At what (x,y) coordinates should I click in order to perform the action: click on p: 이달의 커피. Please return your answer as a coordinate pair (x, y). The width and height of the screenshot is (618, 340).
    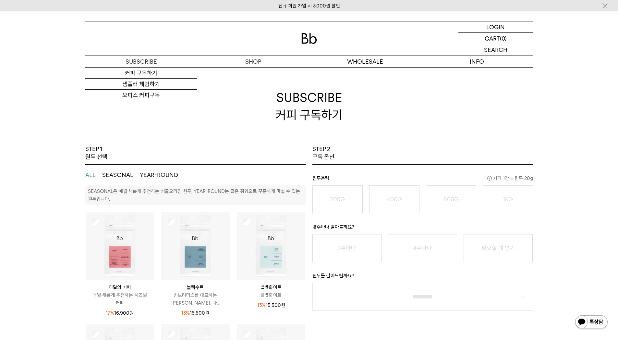
    Looking at the image, I should click on (120, 287).